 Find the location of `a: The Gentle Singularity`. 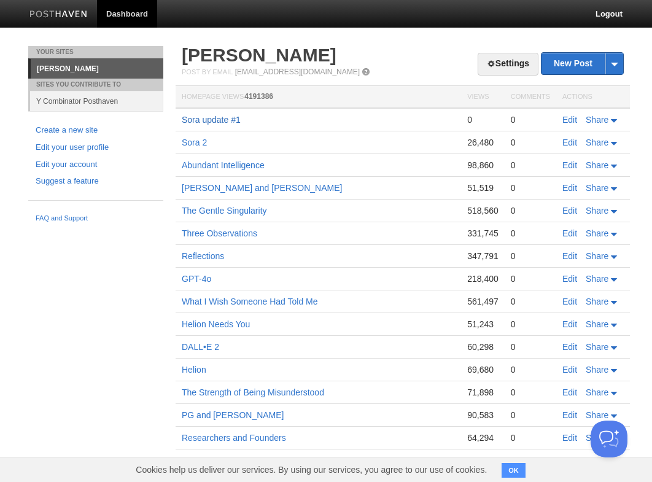

a: The Gentle Singularity is located at coordinates (224, 211).